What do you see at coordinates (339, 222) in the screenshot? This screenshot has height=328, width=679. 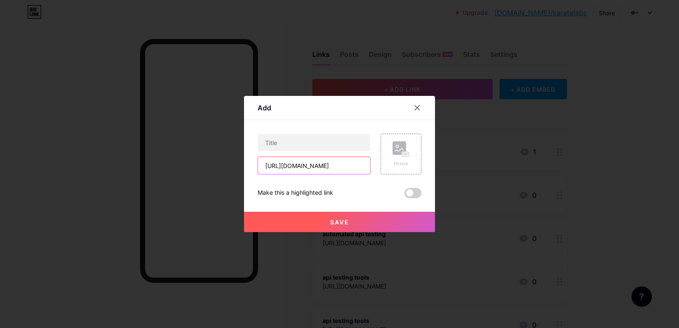 I see `button: Save` at bounding box center [339, 222].